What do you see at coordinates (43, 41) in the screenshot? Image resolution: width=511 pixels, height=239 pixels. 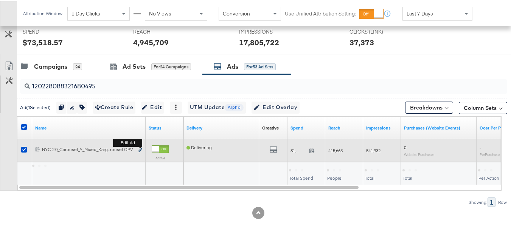 I see `div: $73,518.57` at bounding box center [43, 41].